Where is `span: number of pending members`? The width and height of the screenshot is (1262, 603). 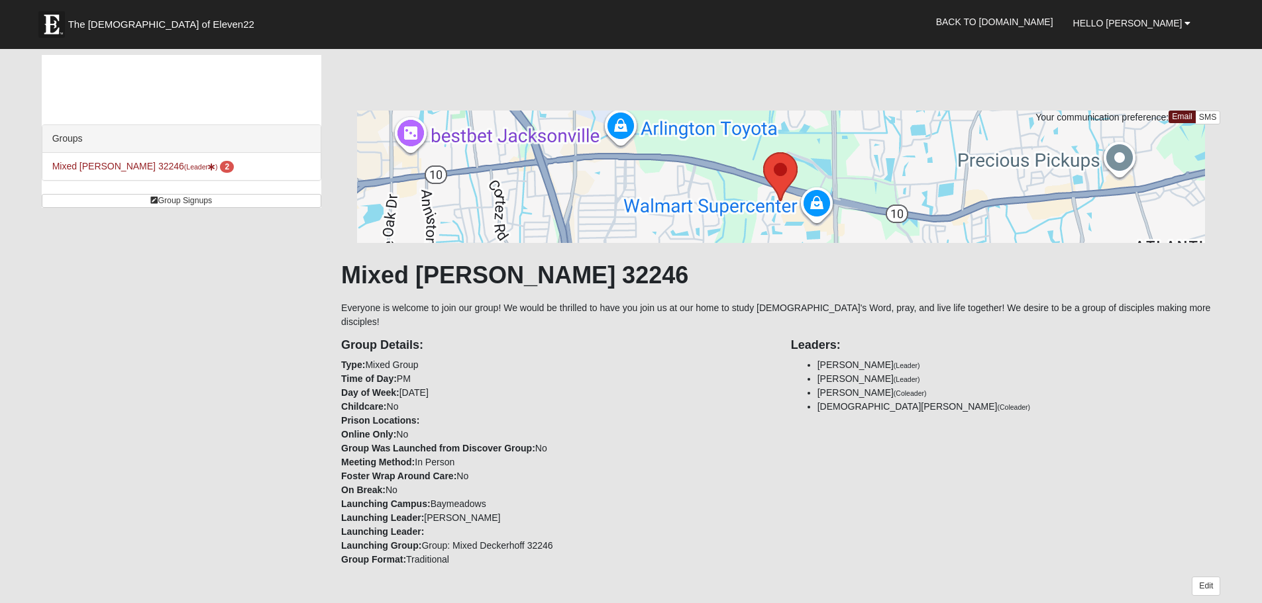
span: number of pending members is located at coordinates (227, 167).